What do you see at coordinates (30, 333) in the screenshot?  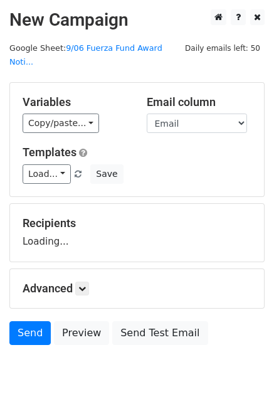 I see `a: Send` at bounding box center [30, 333].